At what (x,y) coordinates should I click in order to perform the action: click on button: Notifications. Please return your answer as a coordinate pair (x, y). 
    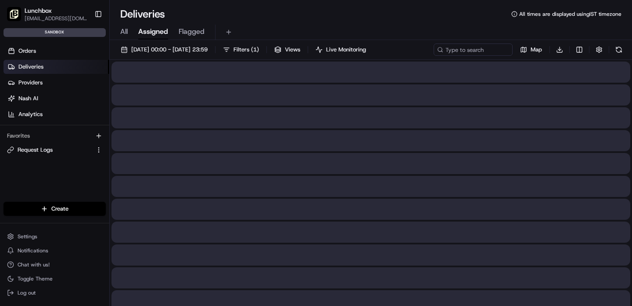
    Looking at the image, I should click on (54, 250).